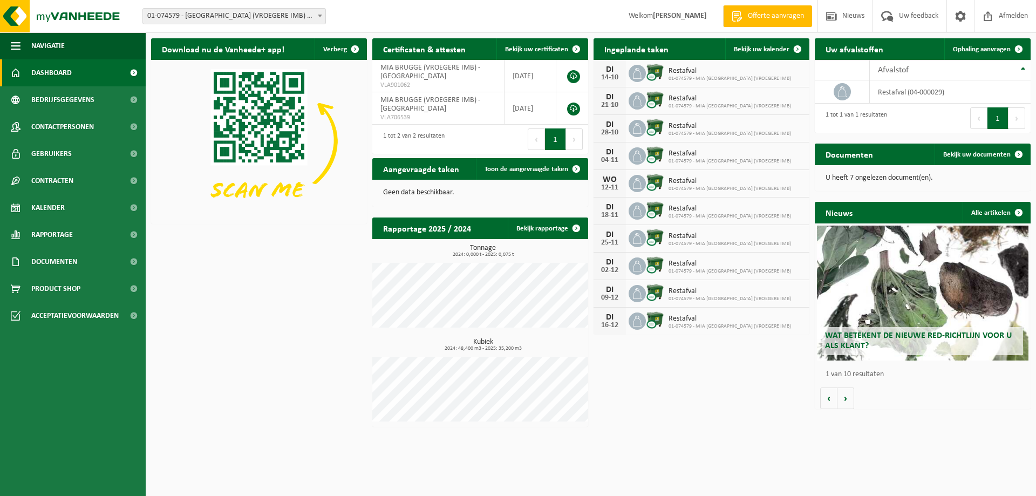 The image size is (1036, 496). What do you see at coordinates (925, 374) in the screenshot?
I see `p: 1 van 10 resultaten` at bounding box center [925, 374].